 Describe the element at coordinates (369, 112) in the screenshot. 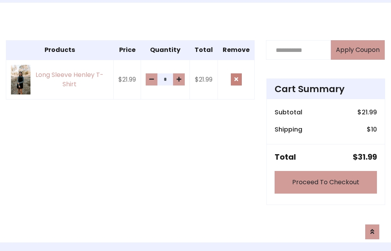

I see `span: 21.99` at that location.